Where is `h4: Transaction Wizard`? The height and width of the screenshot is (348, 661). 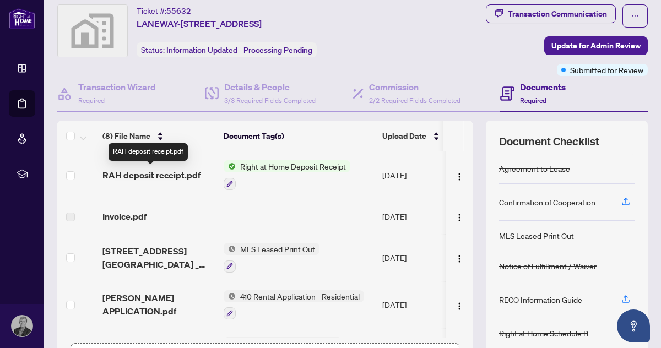 h4: Transaction Wizard is located at coordinates (117, 87).